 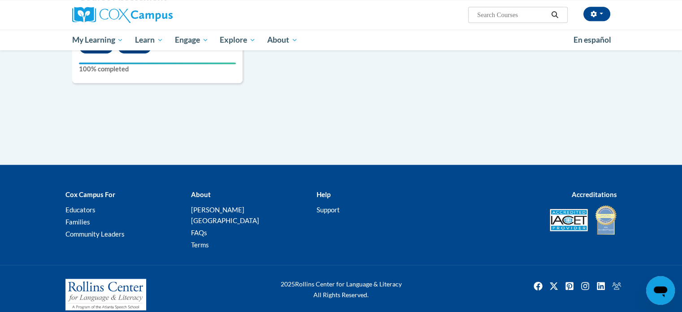 What do you see at coordinates (585, 286) in the screenshot?
I see `img: Instagram icon` at bounding box center [585, 286].